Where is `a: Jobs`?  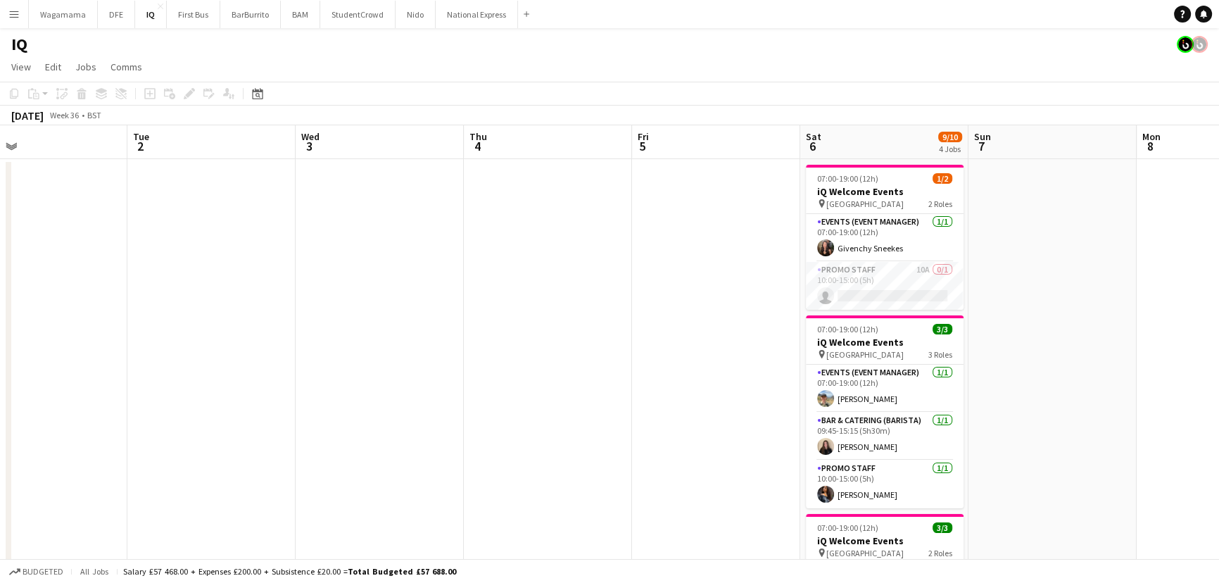
a: Jobs is located at coordinates (86, 67).